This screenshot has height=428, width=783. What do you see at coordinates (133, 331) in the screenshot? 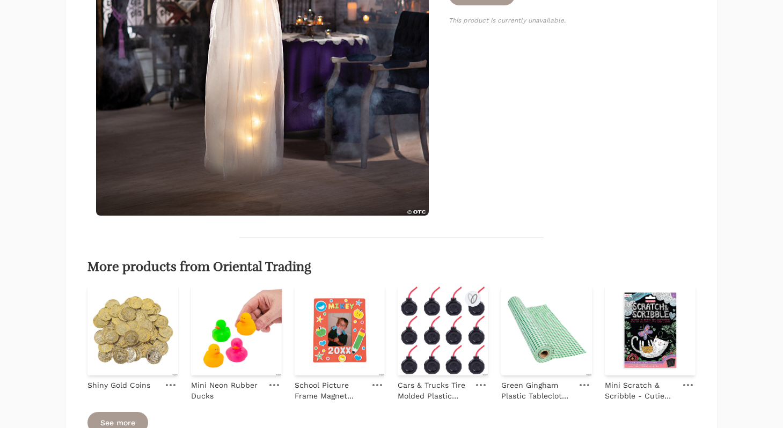
I see `img: Shiny Gold Coins` at bounding box center [133, 331].